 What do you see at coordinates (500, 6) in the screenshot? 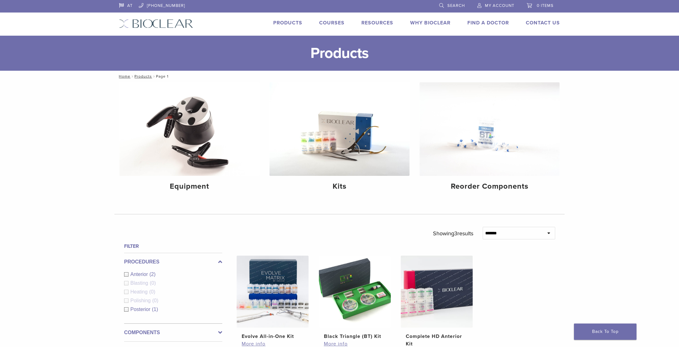
I see `span: My Account` at bounding box center [500, 6].